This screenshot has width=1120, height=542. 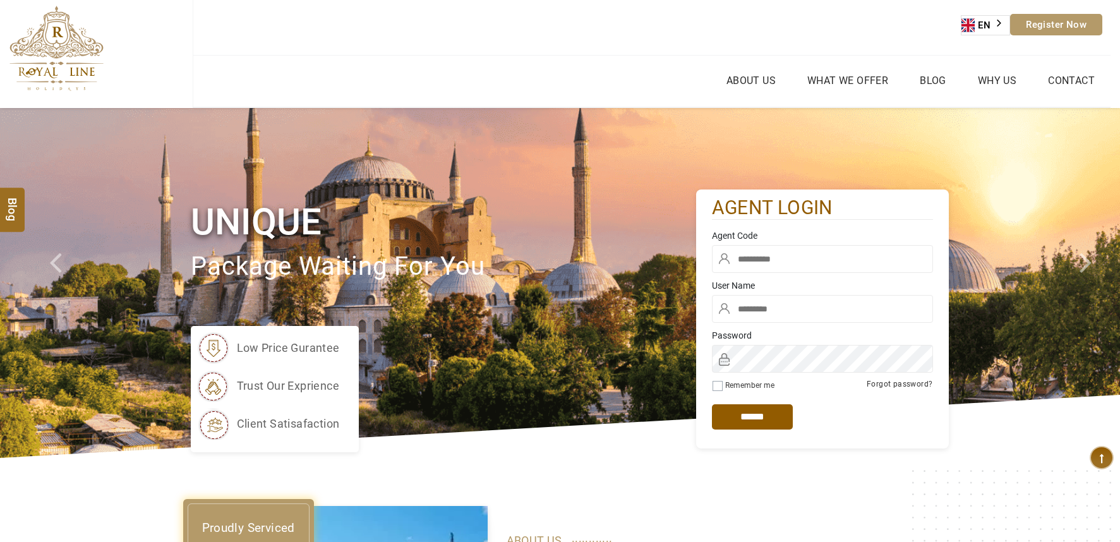 I want to click on label: User Name, so click(x=822, y=285).